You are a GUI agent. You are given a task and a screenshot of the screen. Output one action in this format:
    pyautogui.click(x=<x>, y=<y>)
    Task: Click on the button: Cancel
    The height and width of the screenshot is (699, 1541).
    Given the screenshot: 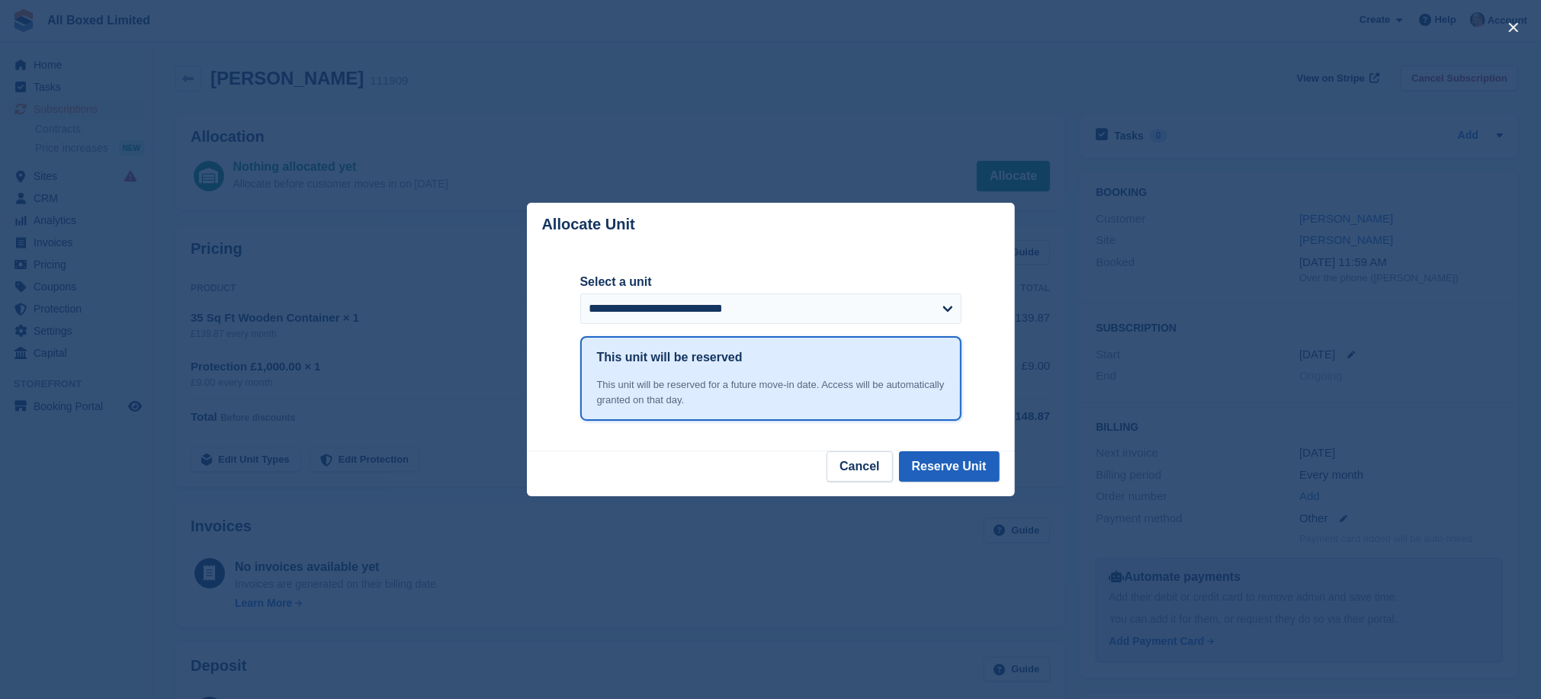 What is the action you would take?
    pyautogui.click(x=859, y=467)
    